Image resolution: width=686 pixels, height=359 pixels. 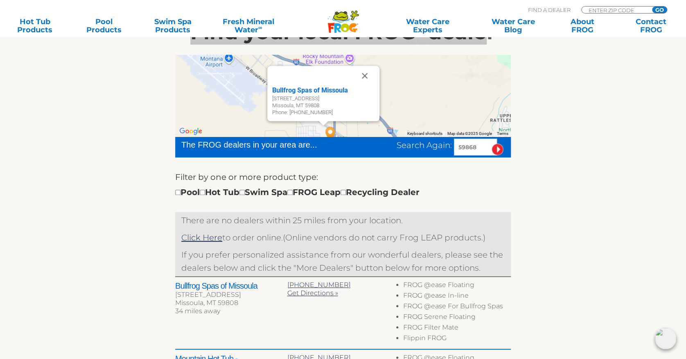 I want to click on input: Submit, so click(x=497, y=149).